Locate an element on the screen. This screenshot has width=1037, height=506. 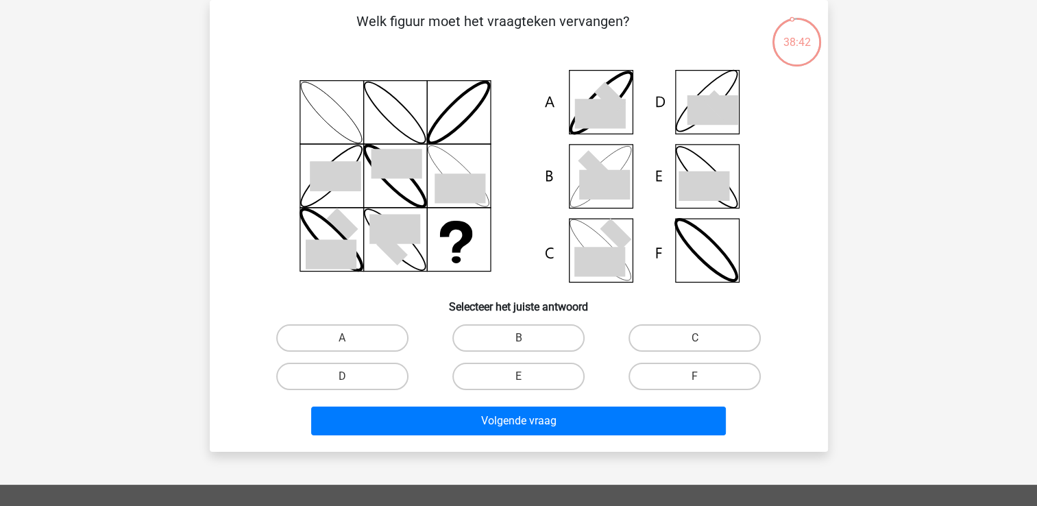
label: E is located at coordinates (518, 376).